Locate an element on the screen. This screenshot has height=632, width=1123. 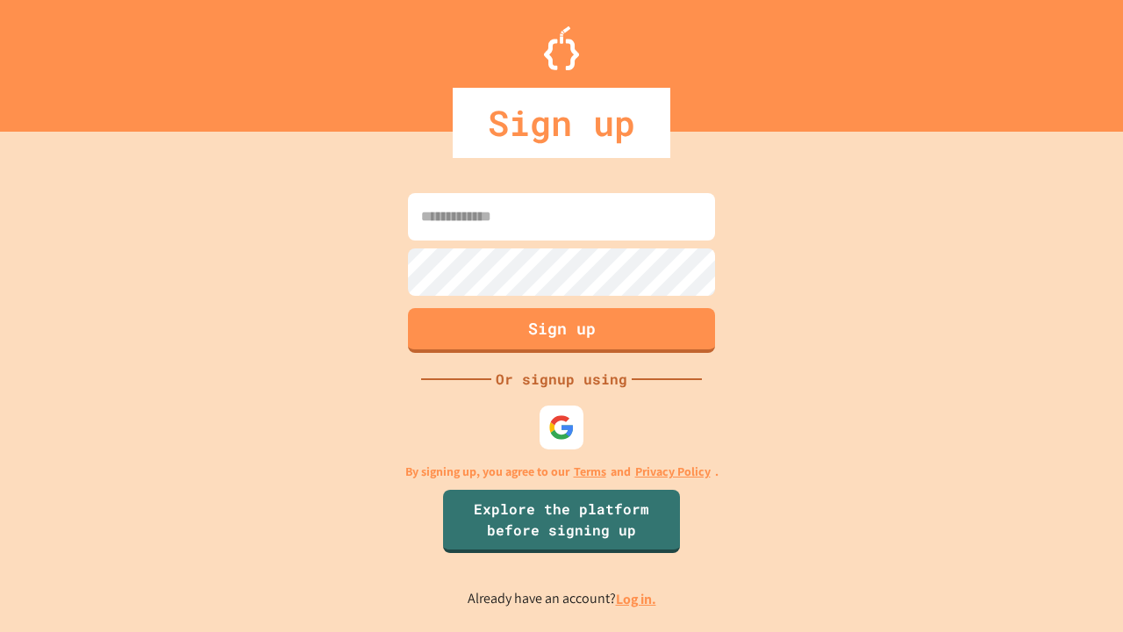
a: Log in. is located at coordinates (636, 598).